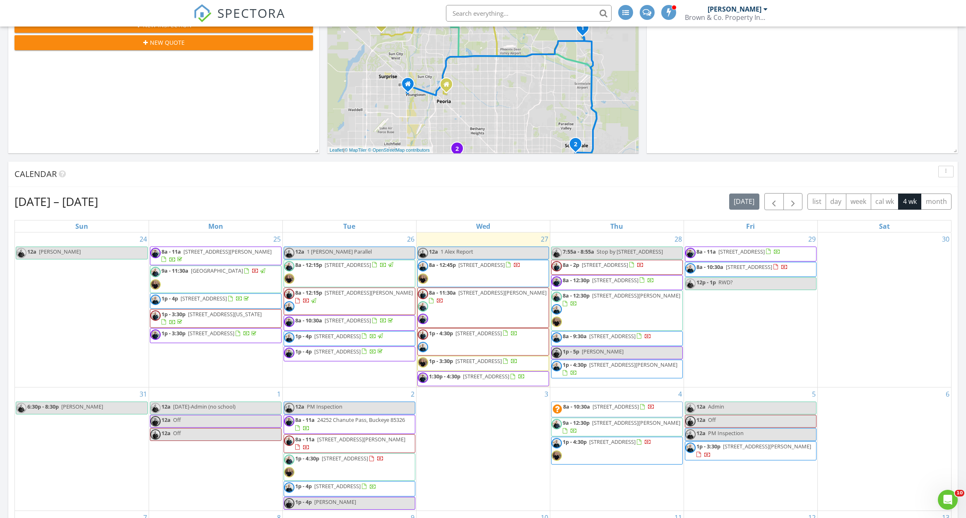 The image size is (966, 518). Describe the element at coordinates (216, 226) in the screenshot. I see `a: Monday` at that location.